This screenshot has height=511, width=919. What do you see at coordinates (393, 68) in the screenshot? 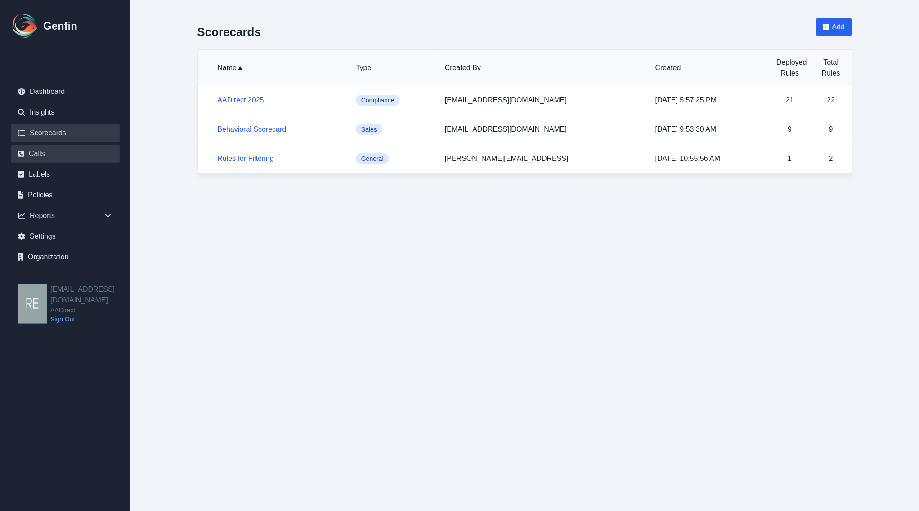
I see `th: Type` at bounding box center [393, 68].